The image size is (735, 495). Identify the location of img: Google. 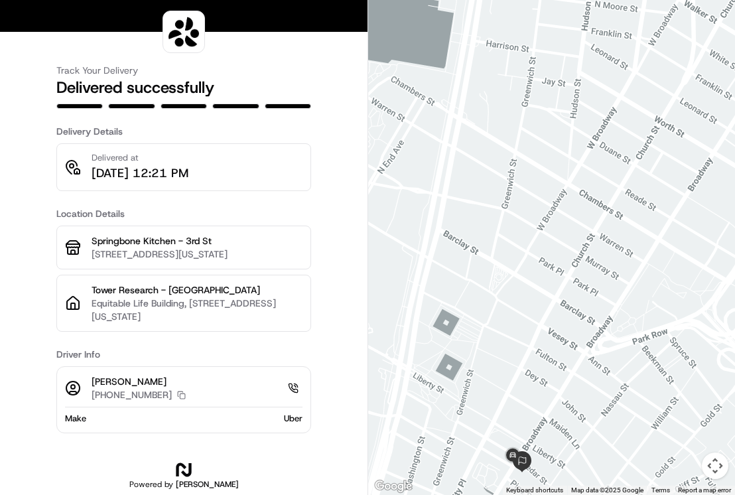
(393, 486).